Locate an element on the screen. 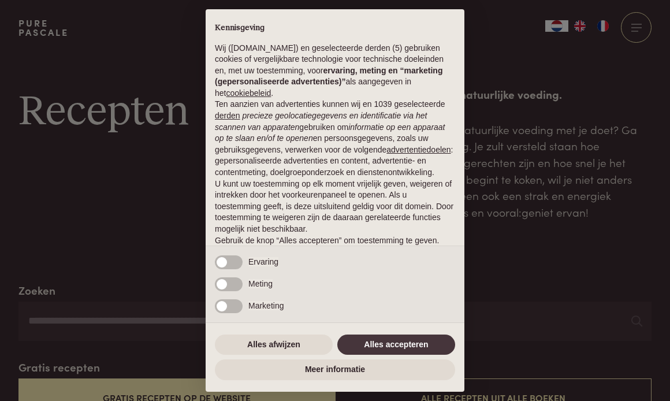 This screenshot has height=401, width=670. h2: Kennisgeving is located at coordinates (335, 28).